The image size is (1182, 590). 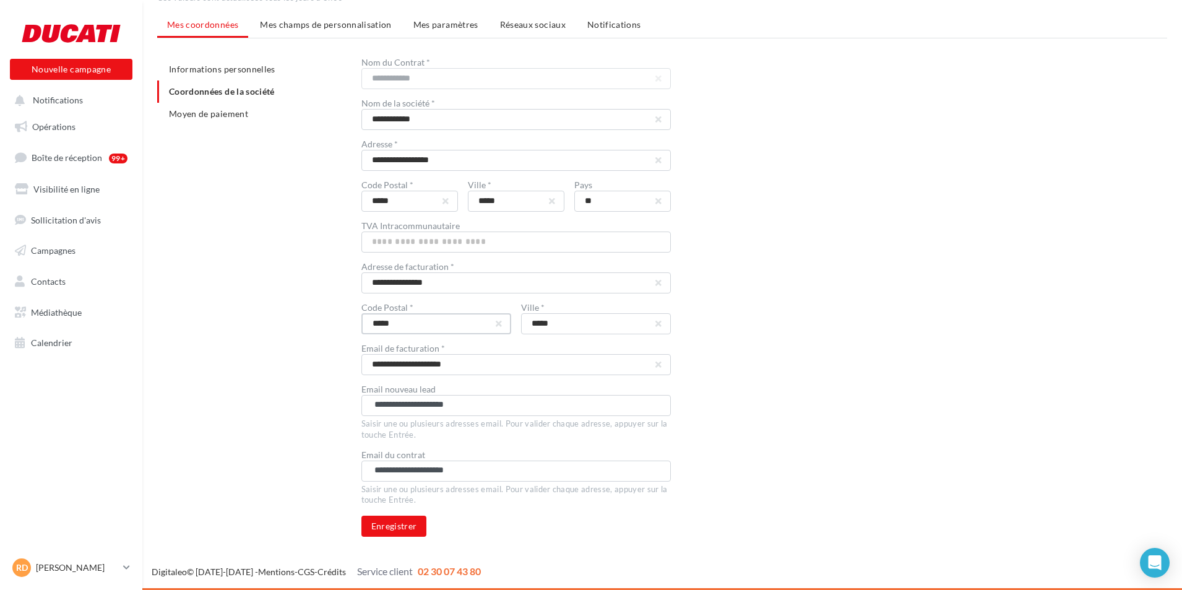 What do you see at coordinates (71, 127) in the screenshot?
I see `a: Opérations` at bounding box center [71, 127].